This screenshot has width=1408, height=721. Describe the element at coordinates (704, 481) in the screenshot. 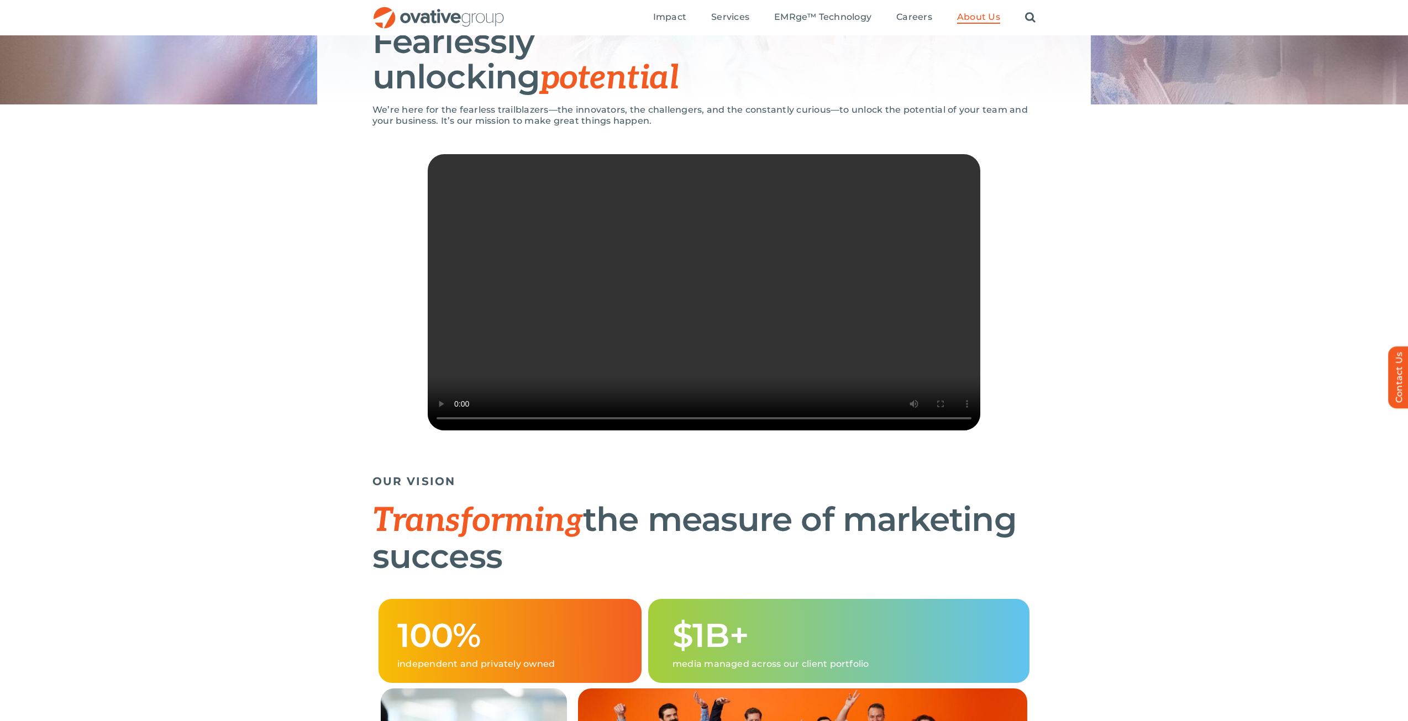

I see `h5: OUR VISION` at that location.